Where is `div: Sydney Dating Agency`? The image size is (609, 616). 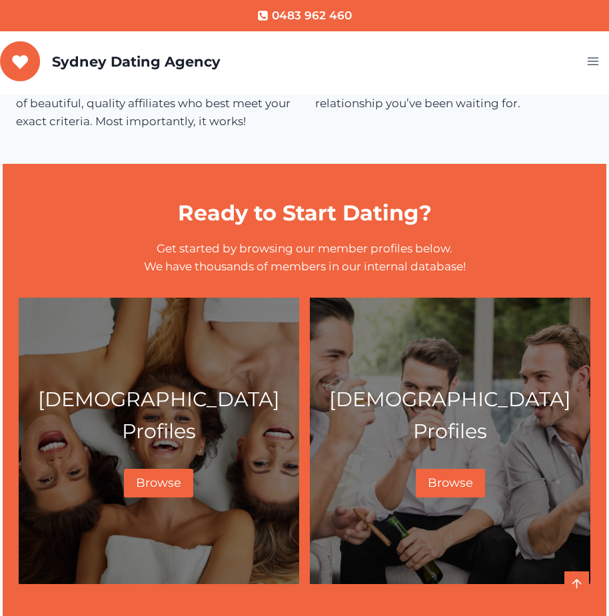
div: Sydney Dating Agency is located at coordinates (136, 61).